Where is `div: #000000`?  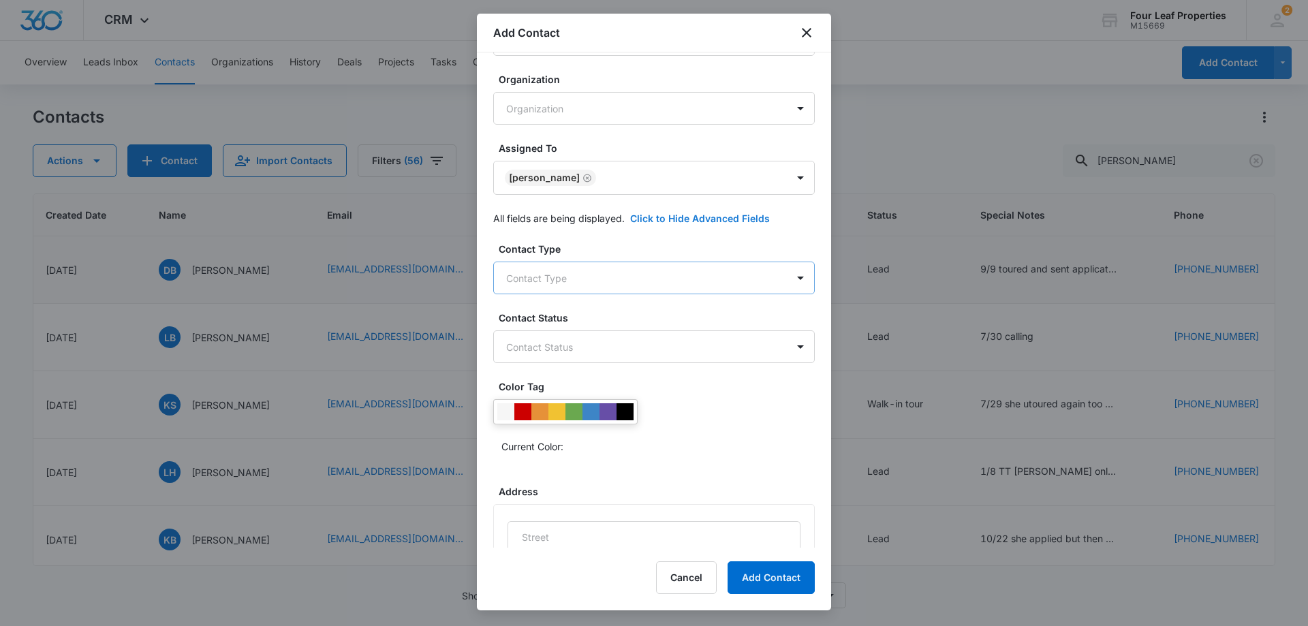
div: #000000 is located at coordinates (625, 411).